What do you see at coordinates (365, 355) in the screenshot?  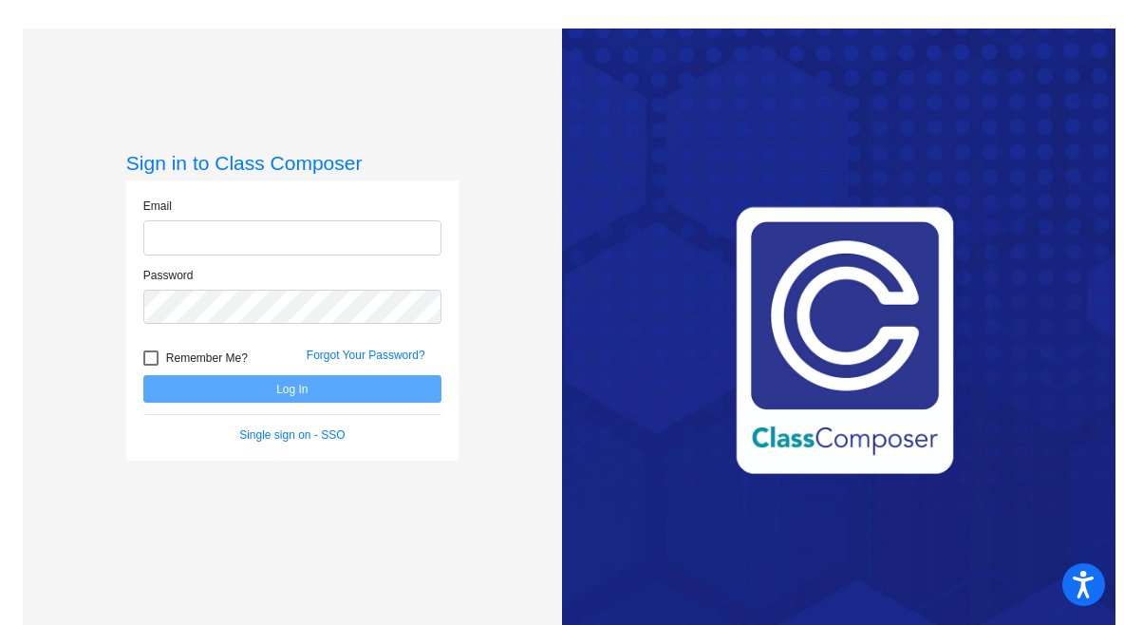 I see `a: Forgot Your Password?` at bounding box center [365, 355].